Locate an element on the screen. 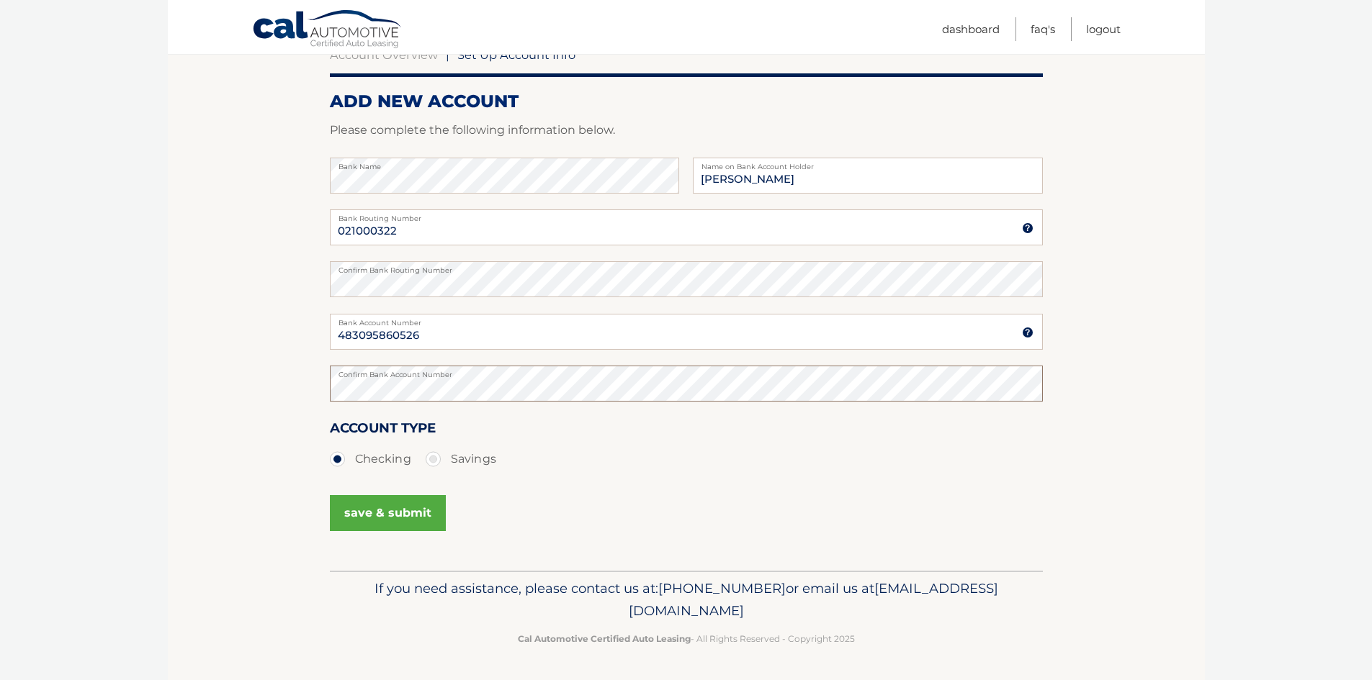  a: Logout is located at coordinates (1103, 29).